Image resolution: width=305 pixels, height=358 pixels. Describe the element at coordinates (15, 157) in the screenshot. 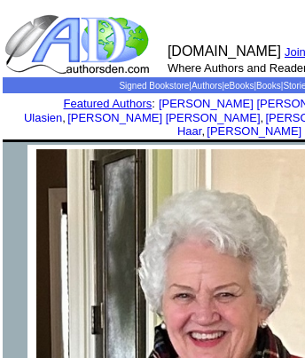

I see `img: shim.gif` at that location.